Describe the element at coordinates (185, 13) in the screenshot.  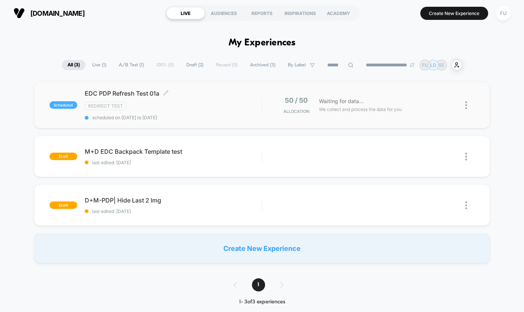
I see `div: LIVE` at that location.